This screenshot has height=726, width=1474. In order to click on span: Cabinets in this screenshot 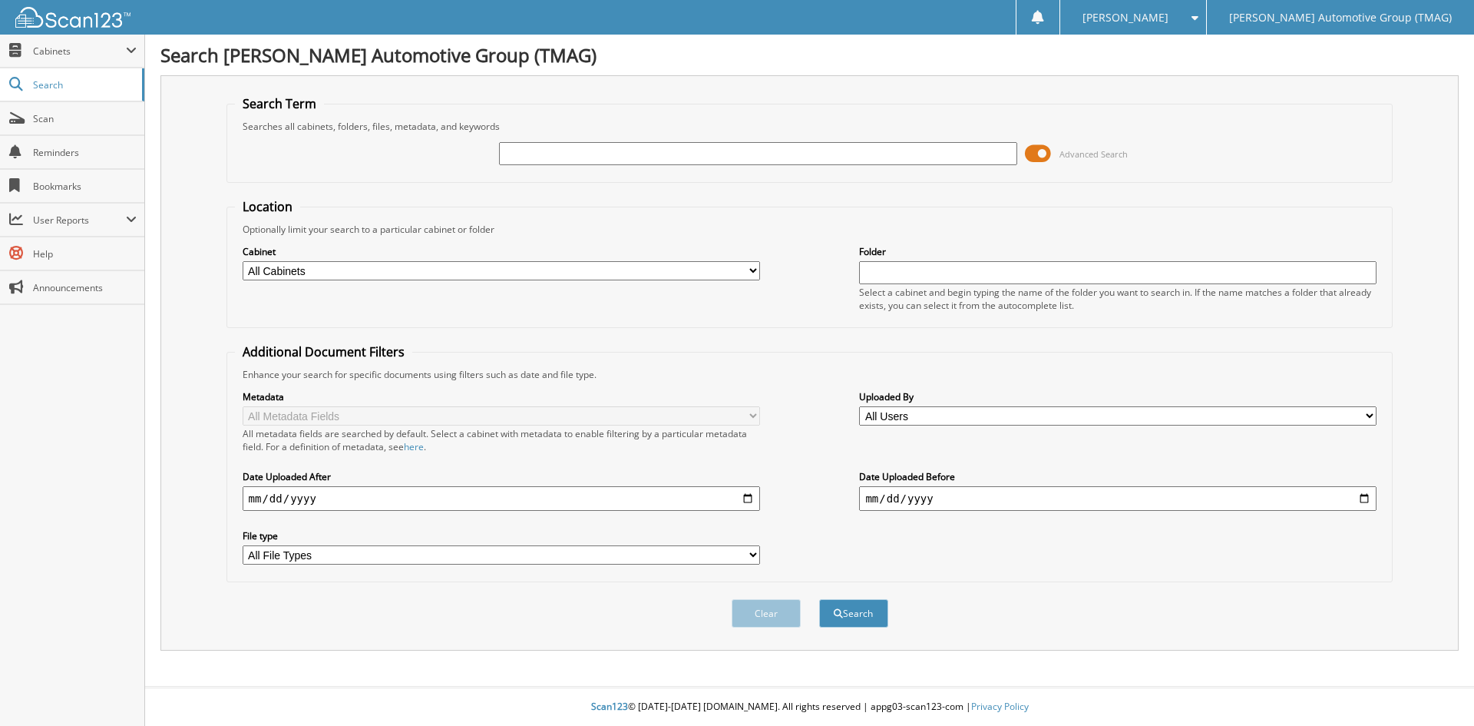, I will do `click(79, 51)`.